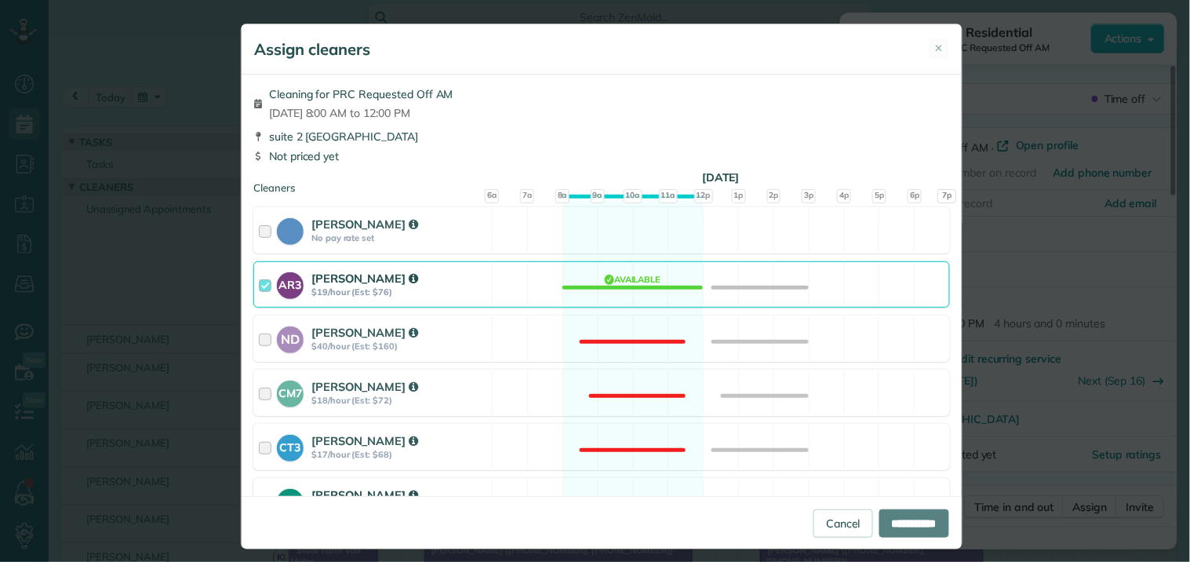  Describe the element at coordinates (602, 156) in the screenshot. I see `div: Not priced yet` at that location.